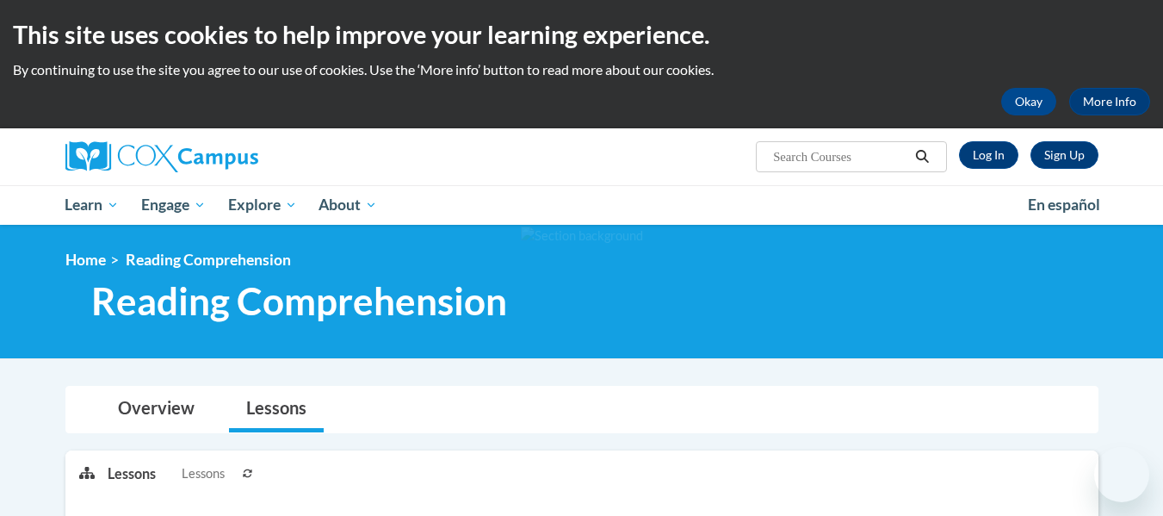 The width and height of the screenshot is (1163, 516). What do you see at coordinates (1064, 155) in the screenshot?
I see `a: Register` at bounding box center [1064, 155].